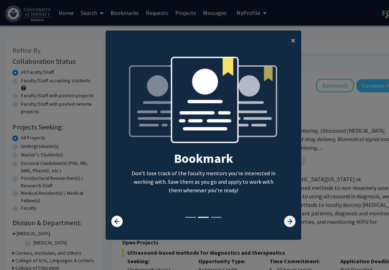  What do you see at coordinates (203, 158) in the screenshot?
I see `h2: Bookmark` at bounding box center [203, 158].